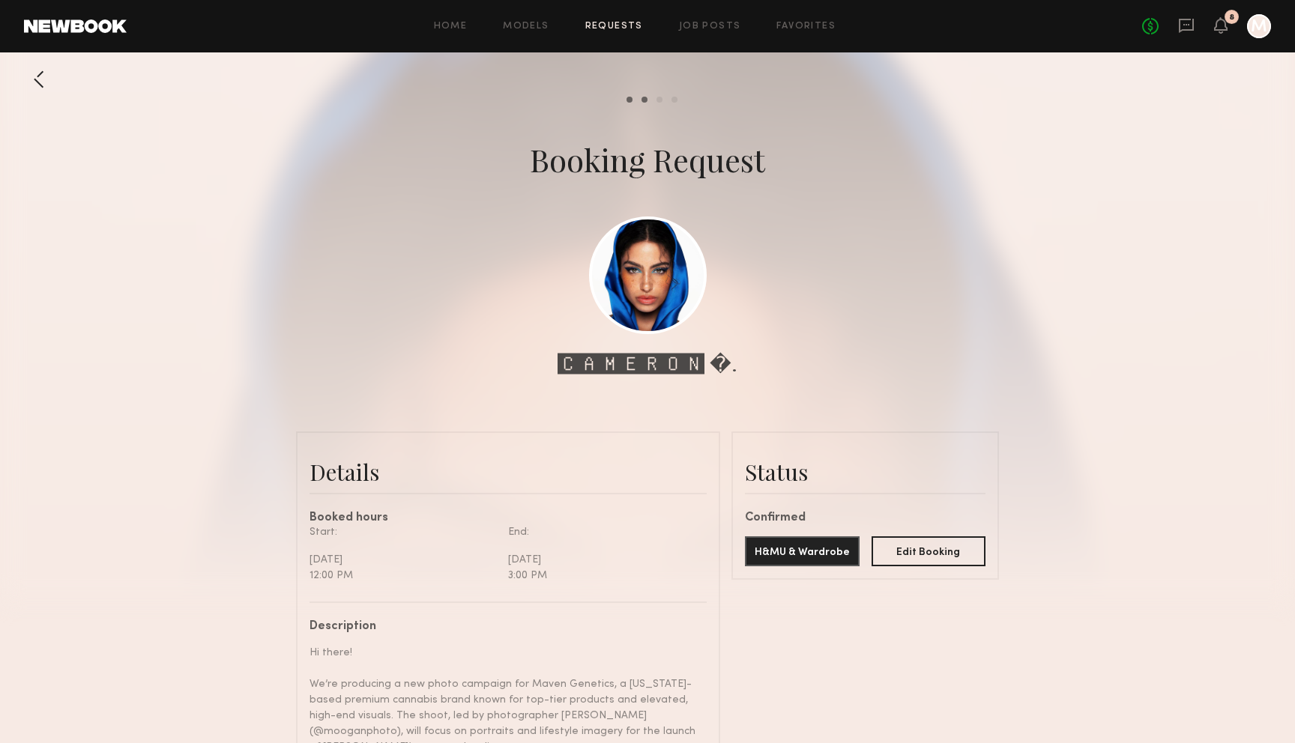  What do you see at coordinates (1231, 17) in the screenshot?
I see `div: 8` at bounding box center [1231, 17].